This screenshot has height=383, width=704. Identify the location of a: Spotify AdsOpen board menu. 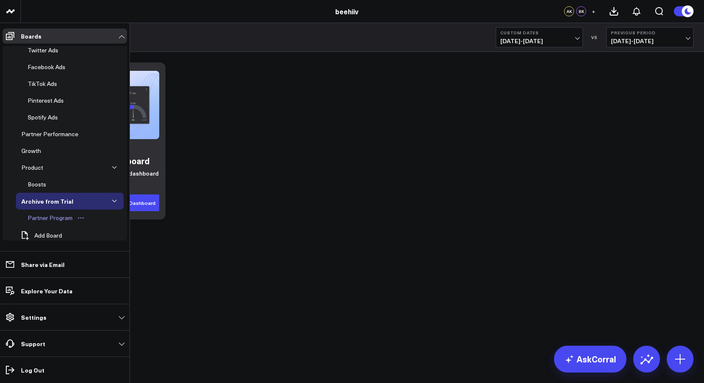
(49, 117).